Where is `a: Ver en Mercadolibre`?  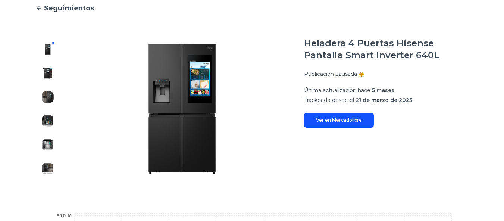 a: Ver en Mercadolibre is located at coordinates (339, 120).